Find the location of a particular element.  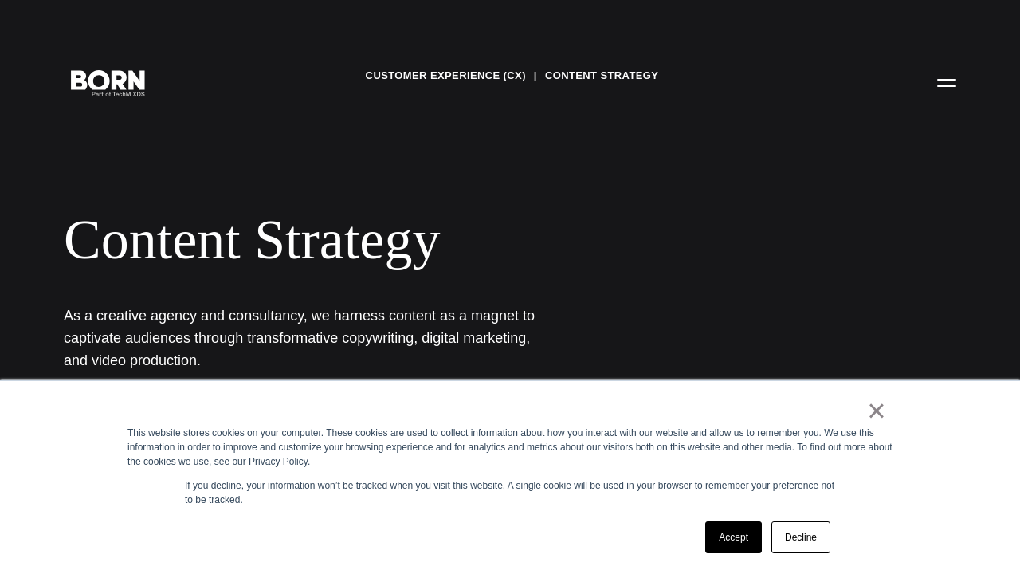

h1: As a creative agency and consultancy, we harness content as a magnet to captivate audiences throu... is located at coordinates (303, 338).